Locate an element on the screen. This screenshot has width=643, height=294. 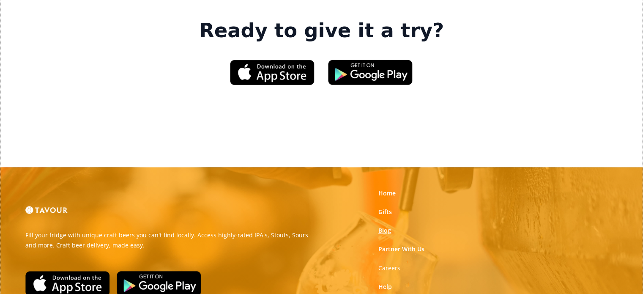
a: Home is located at coordinates (387, 193).